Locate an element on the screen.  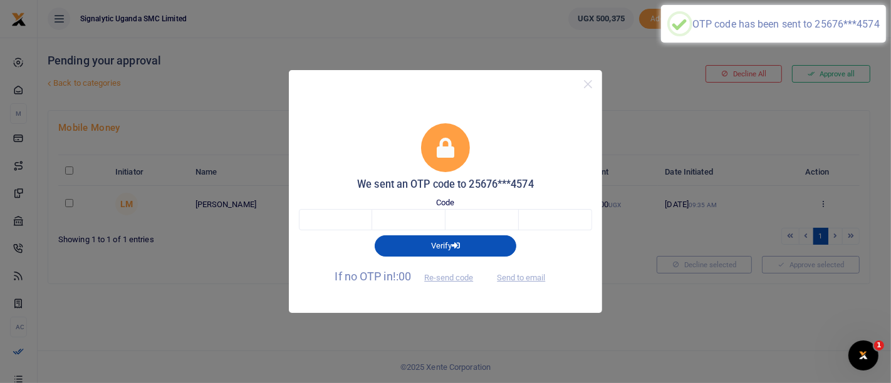
button: Verify is located at coordinates (445, 246).